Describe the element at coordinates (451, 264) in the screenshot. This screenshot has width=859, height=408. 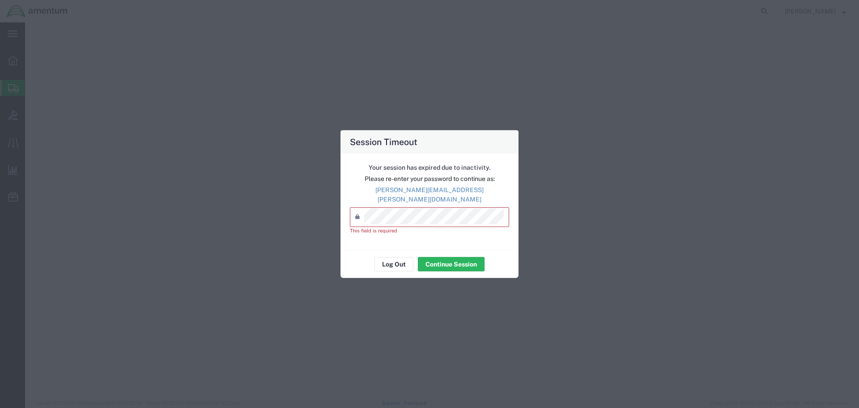
I see `button: Continue Session` at that location.